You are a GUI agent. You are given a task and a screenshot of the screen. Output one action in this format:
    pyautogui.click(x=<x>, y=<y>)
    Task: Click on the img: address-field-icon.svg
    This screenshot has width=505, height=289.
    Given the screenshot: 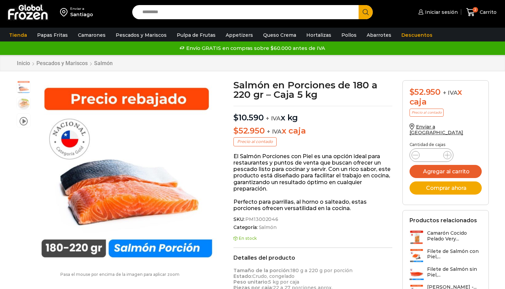 What is the action you would take?
    pyautogui.click(x=65, y=12)
    